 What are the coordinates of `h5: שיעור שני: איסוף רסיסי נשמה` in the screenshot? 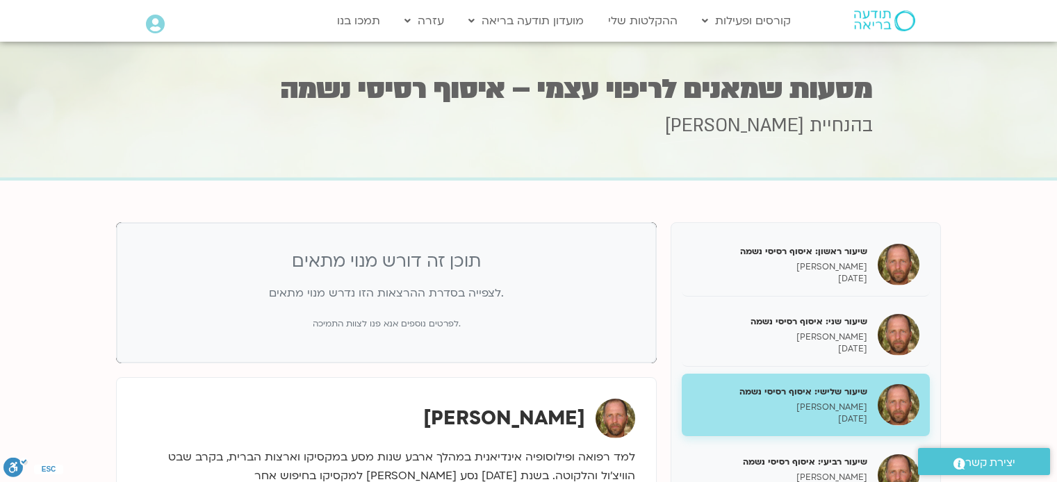 It's located at (780, 322).